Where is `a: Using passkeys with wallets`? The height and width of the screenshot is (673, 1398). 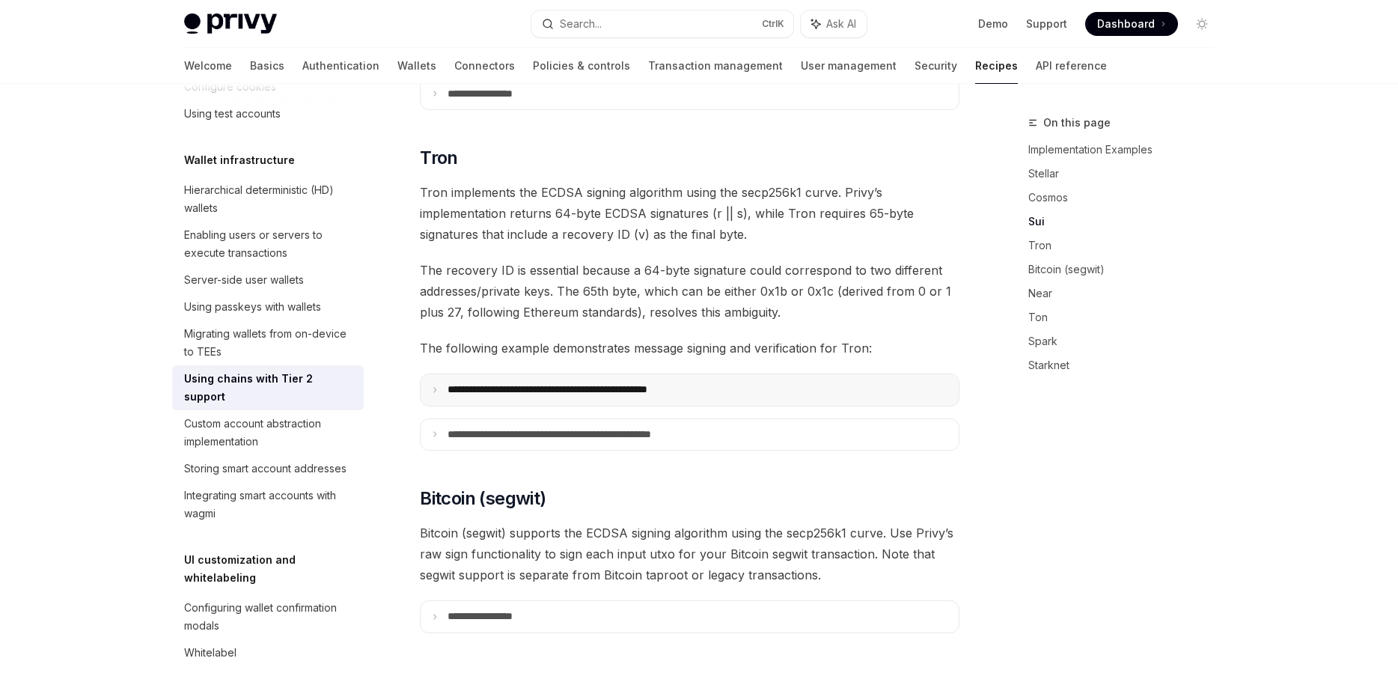
a: Using passkeys with wallets is located at coordinates (268, 307).